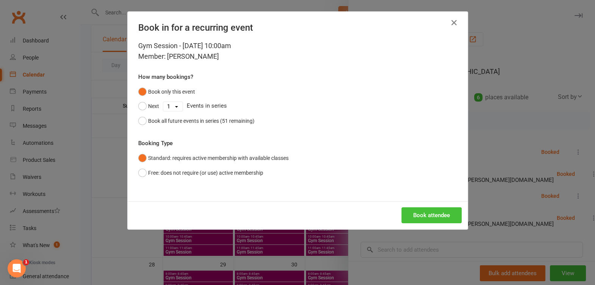 The height and width of the screenshot is (285, 595). I want to click on button: Close, so click(454, 23).